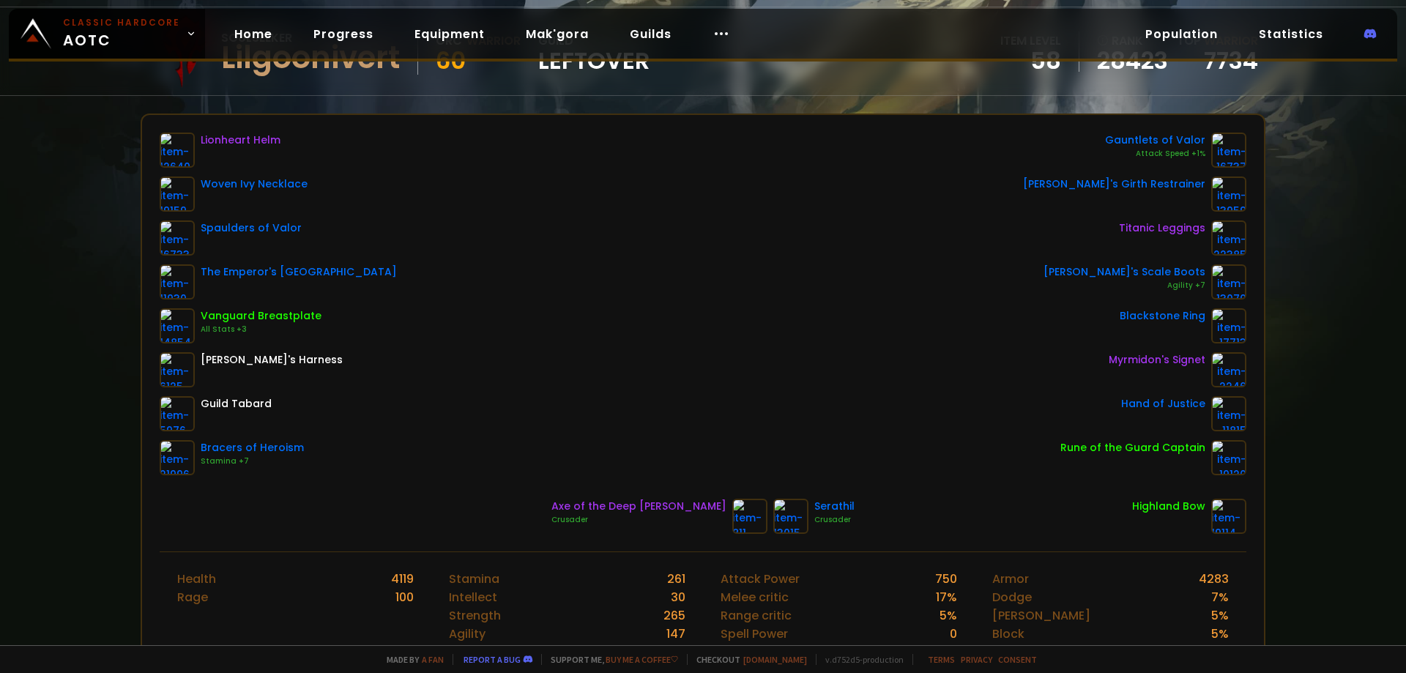 This screenshot has height=673, width=1406. What do you see at coordinates (433, 659) in the screenshot?
I see `a: a fan` at bounding box center [433, 659].